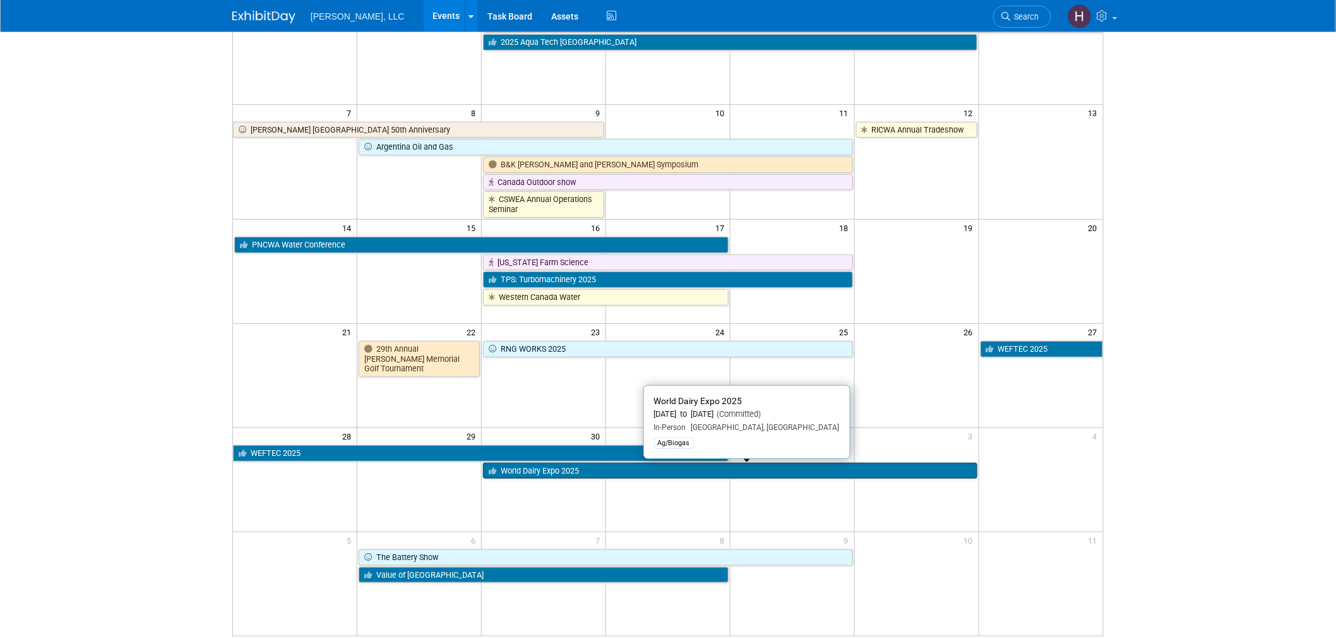  Describe the element at coordinates (606, 297) in the screenshot. I see `a: Western Canada Water` at that location.